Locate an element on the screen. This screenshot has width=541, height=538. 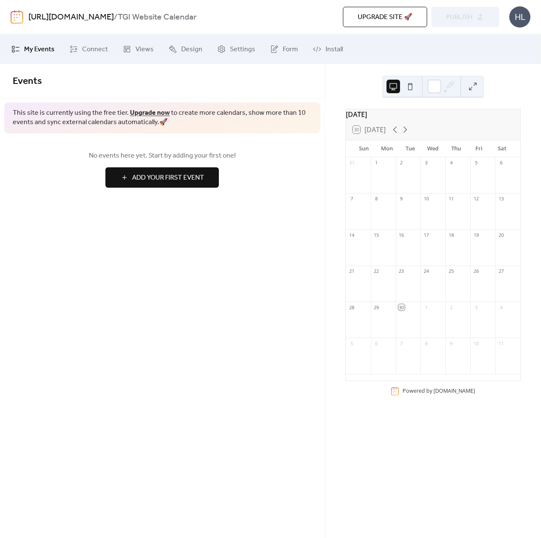
span: Connect is located at coordinates (95, 50).